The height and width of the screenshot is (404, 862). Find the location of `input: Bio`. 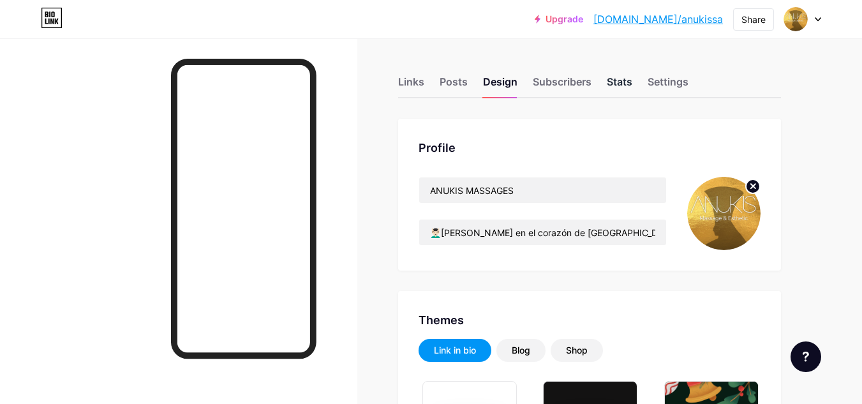

input: Bio is located at coordinates (542, 232).